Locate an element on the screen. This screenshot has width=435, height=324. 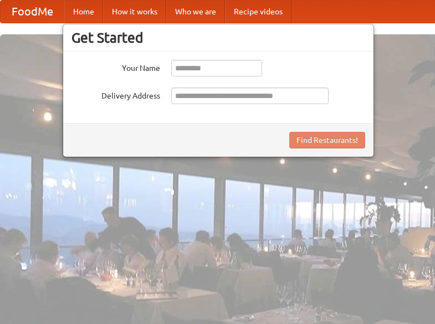
a: Home is located at coordinates (84, 12).